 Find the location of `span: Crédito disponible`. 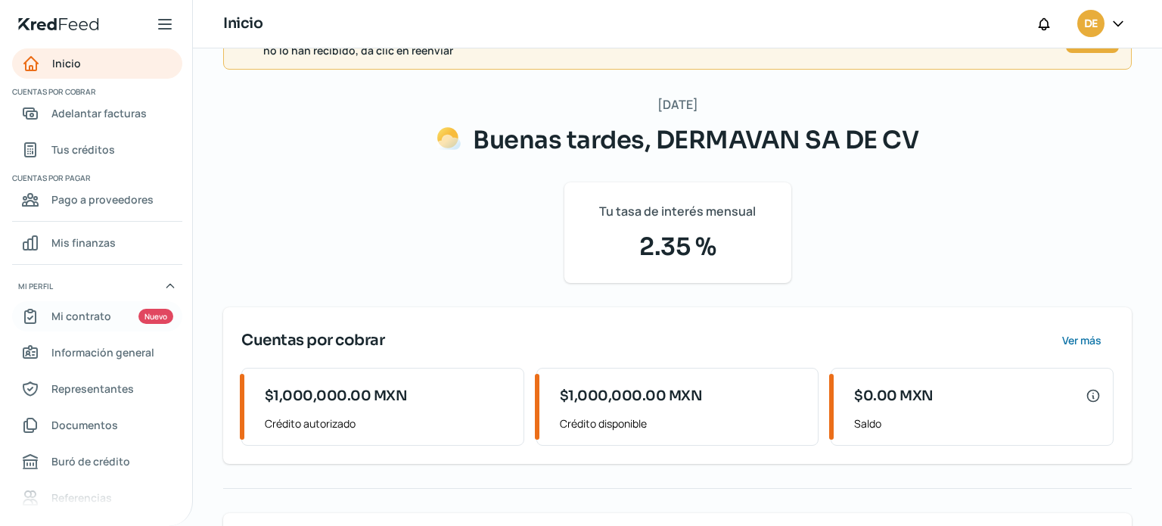

span: Crédito disponible is located at coordinates (683, 423).